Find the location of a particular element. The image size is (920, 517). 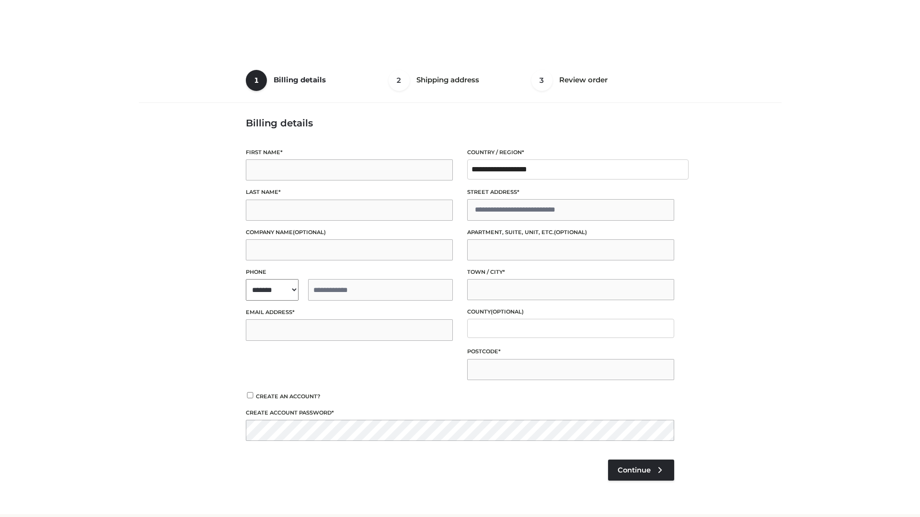

label: Company name is located at coordinates (349, 232).